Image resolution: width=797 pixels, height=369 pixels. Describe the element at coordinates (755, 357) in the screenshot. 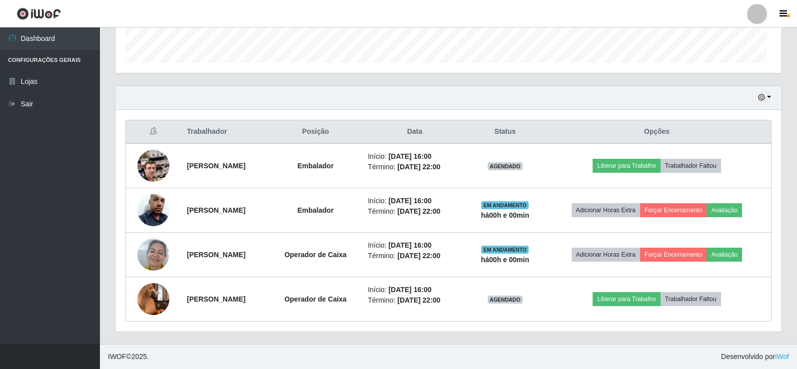

I see `span: Desenvolvido por` at that location.